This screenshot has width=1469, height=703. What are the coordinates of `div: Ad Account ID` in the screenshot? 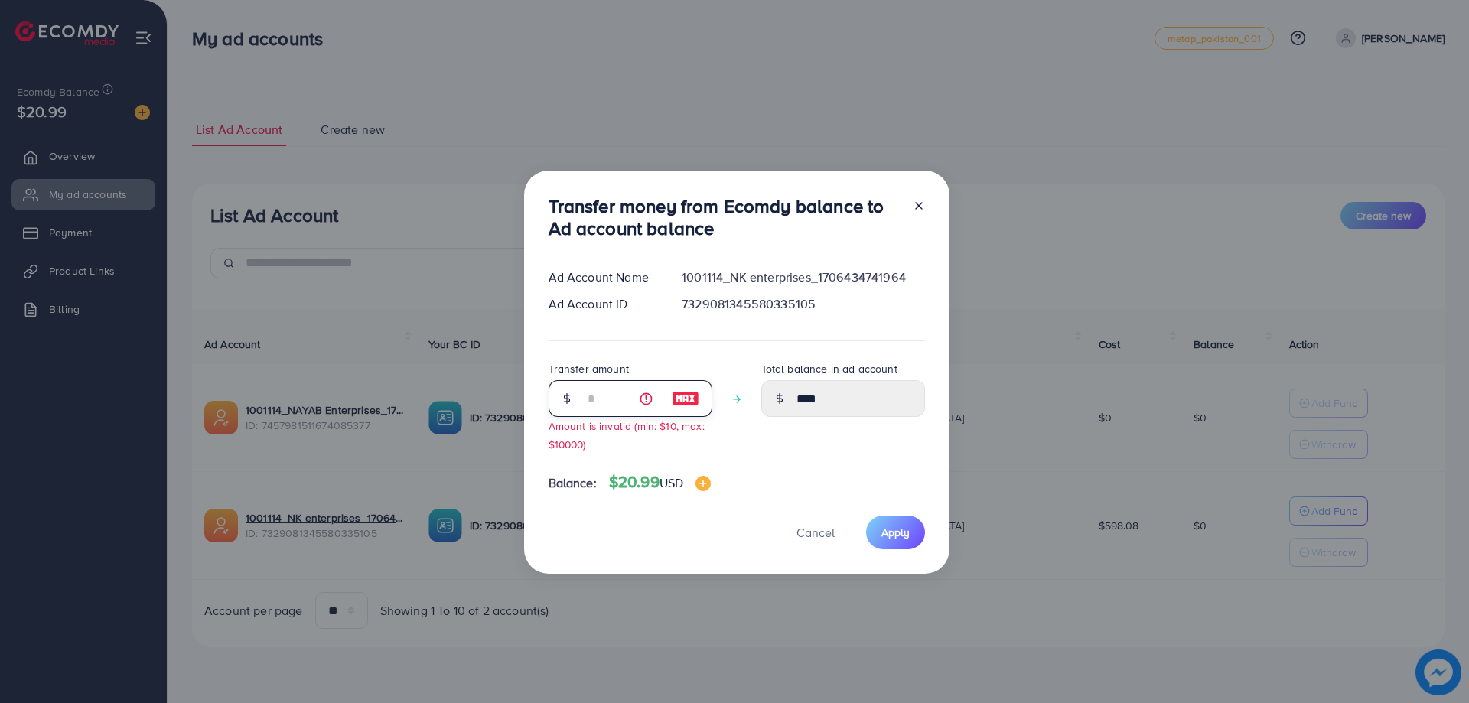 It's located at (603, 304).